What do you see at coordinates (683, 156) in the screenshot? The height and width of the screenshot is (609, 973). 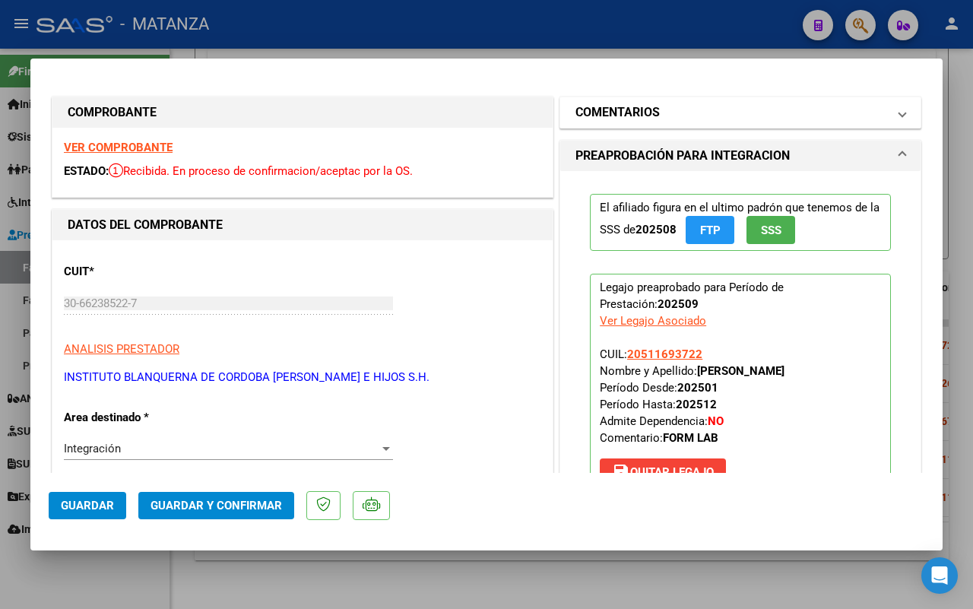 I see `h1: PREAPROBACIÓN PARA INTEGRACION` at bounding box center [683, 156].